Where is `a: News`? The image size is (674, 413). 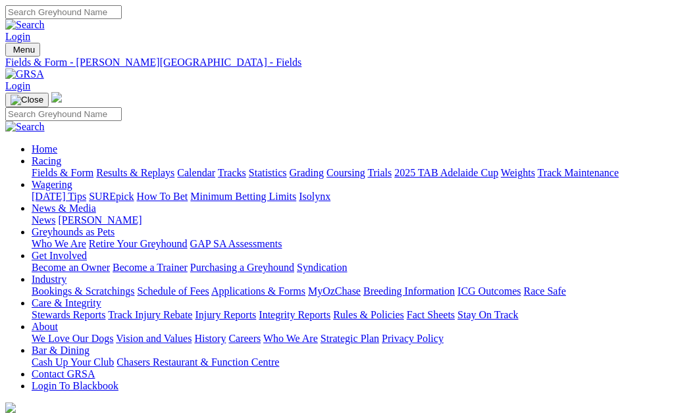
a: News is located at coordinates (43, 220).